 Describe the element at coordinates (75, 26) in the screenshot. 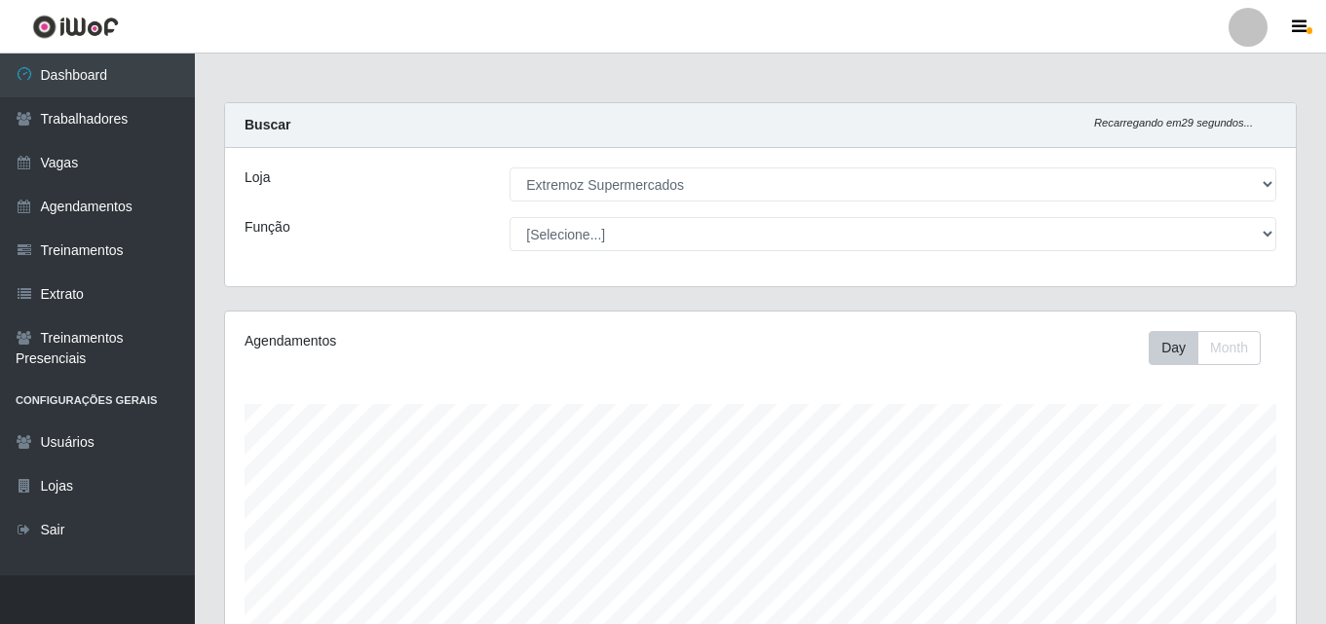

I see `img: CoreUI Logo` at that location.